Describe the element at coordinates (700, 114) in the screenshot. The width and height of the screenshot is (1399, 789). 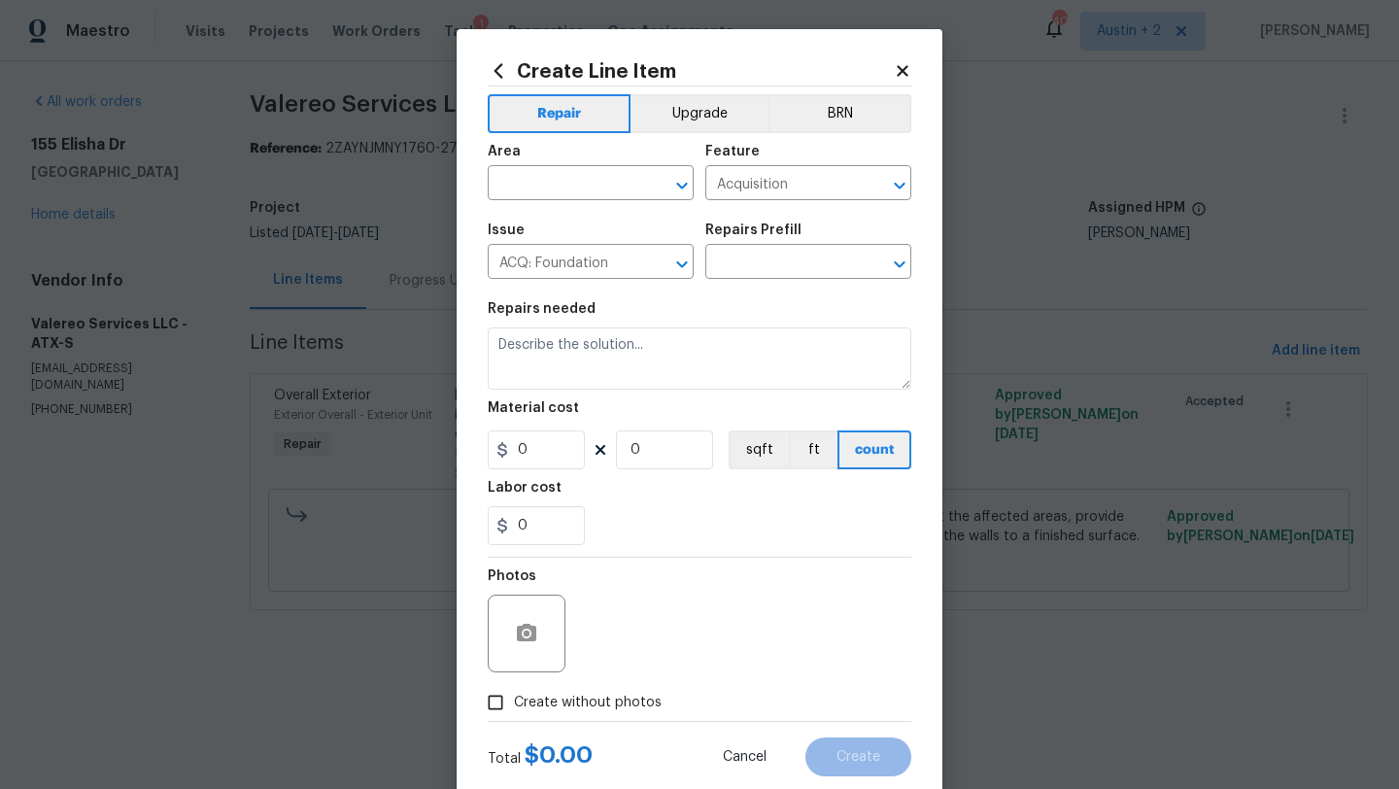
I see `button: Upgrade` at that location.